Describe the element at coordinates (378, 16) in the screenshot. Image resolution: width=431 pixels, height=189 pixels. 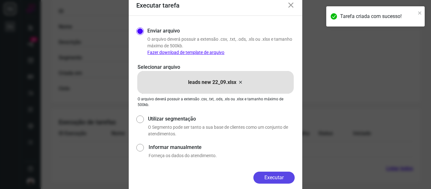
I see `div: Tarefa criada com sucesso!` at that location.